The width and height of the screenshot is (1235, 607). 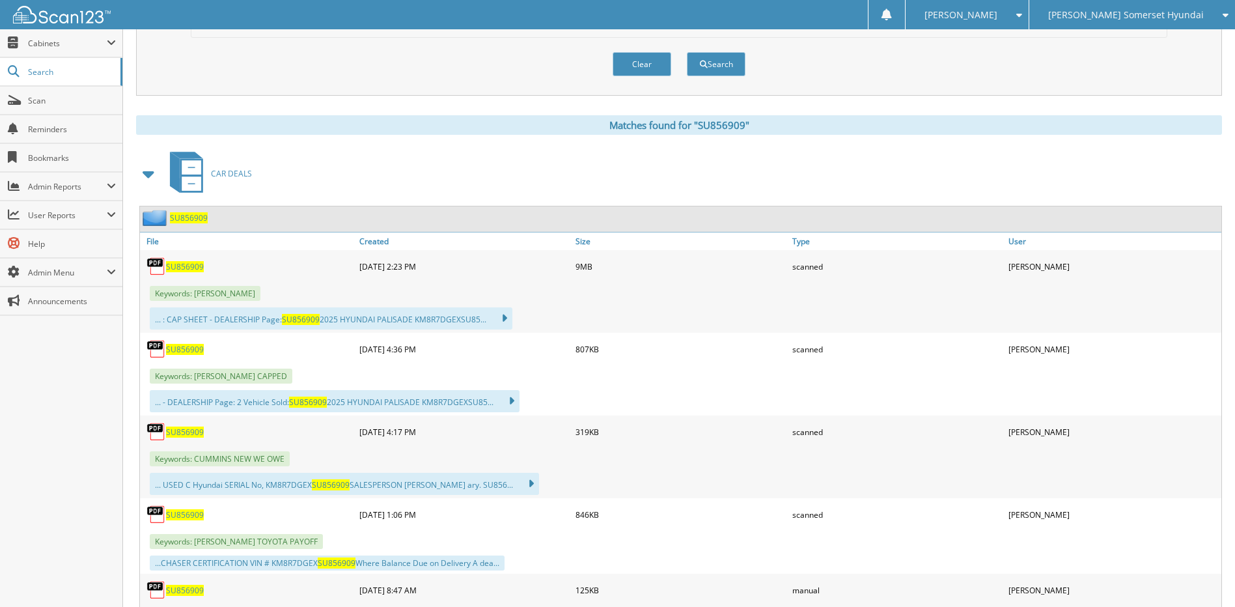 I want to click on button: Clear, so click(x=642, y=64).